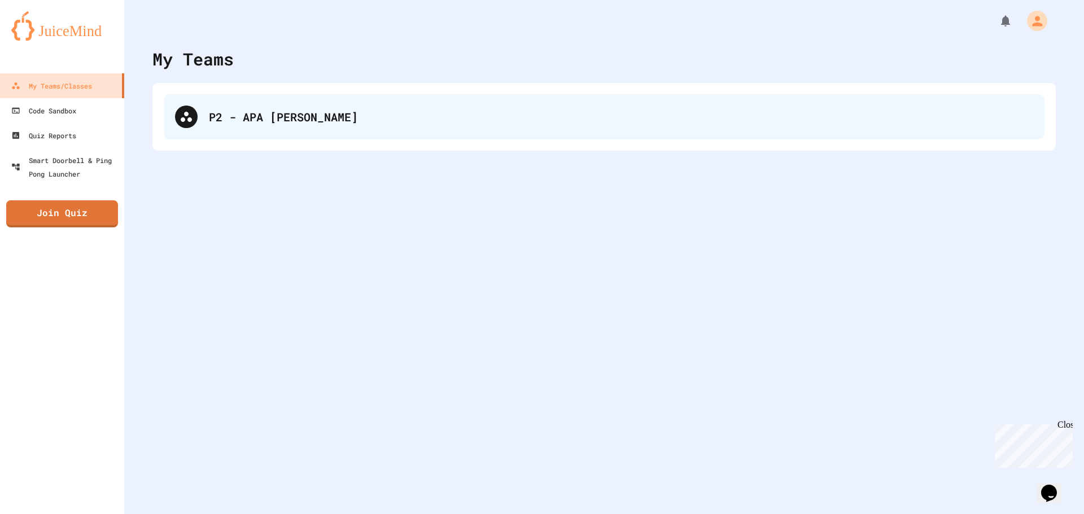 The width and height of the screenshot is (1084, 514). Describe the element at coordinates (43, 111) in the screenshot. I see `div: Code Sandbox` at that location.